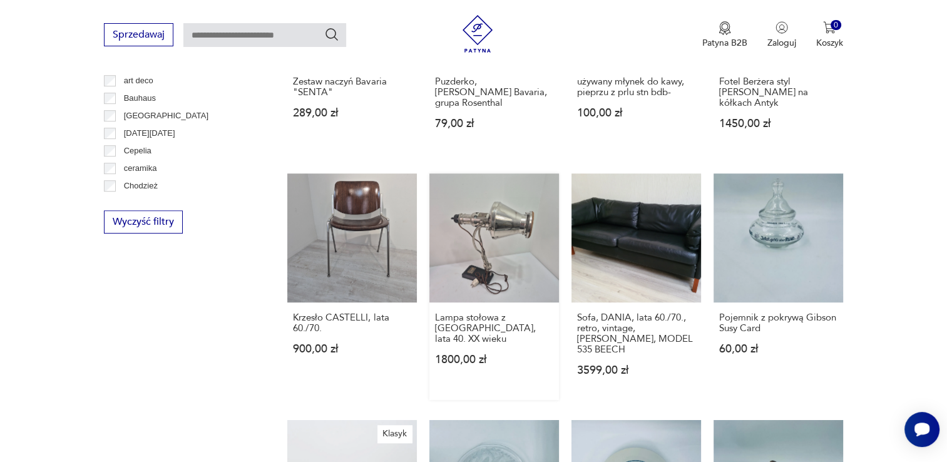 This screenshot has height=462, width=947. What do you see at coordinates (494, 359) in the screenshot?
I see `p: 1800,00 zł` at bounding box center [494, 359].